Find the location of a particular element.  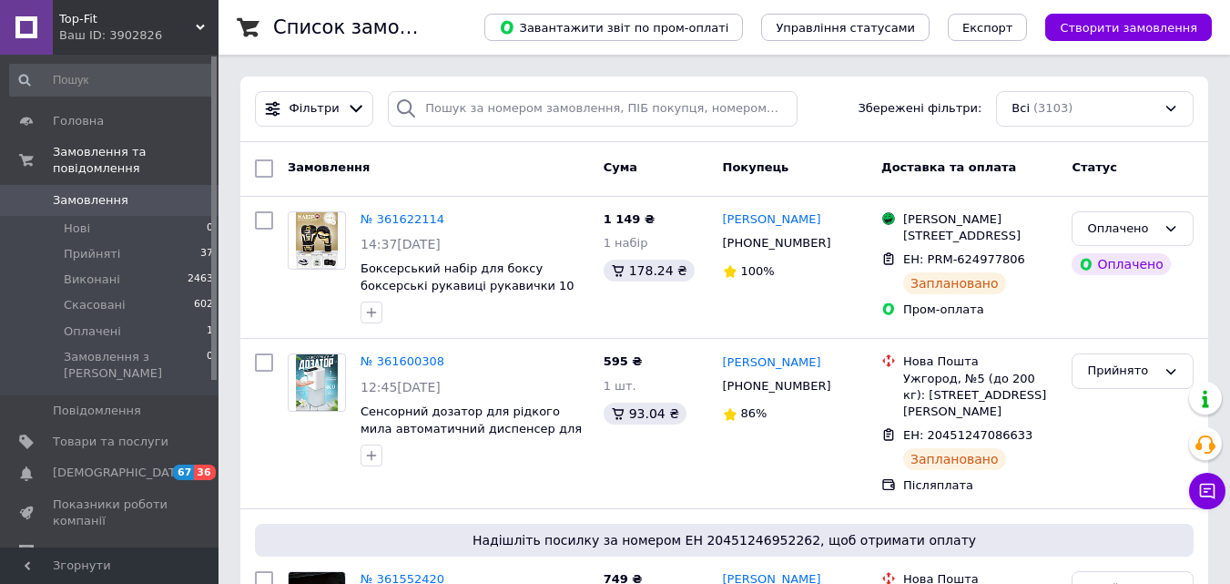

a: Сенсорний дозатор для рідкого мила автоматичний диспенсер для піни мильниця is located at coordinates (471, 428).